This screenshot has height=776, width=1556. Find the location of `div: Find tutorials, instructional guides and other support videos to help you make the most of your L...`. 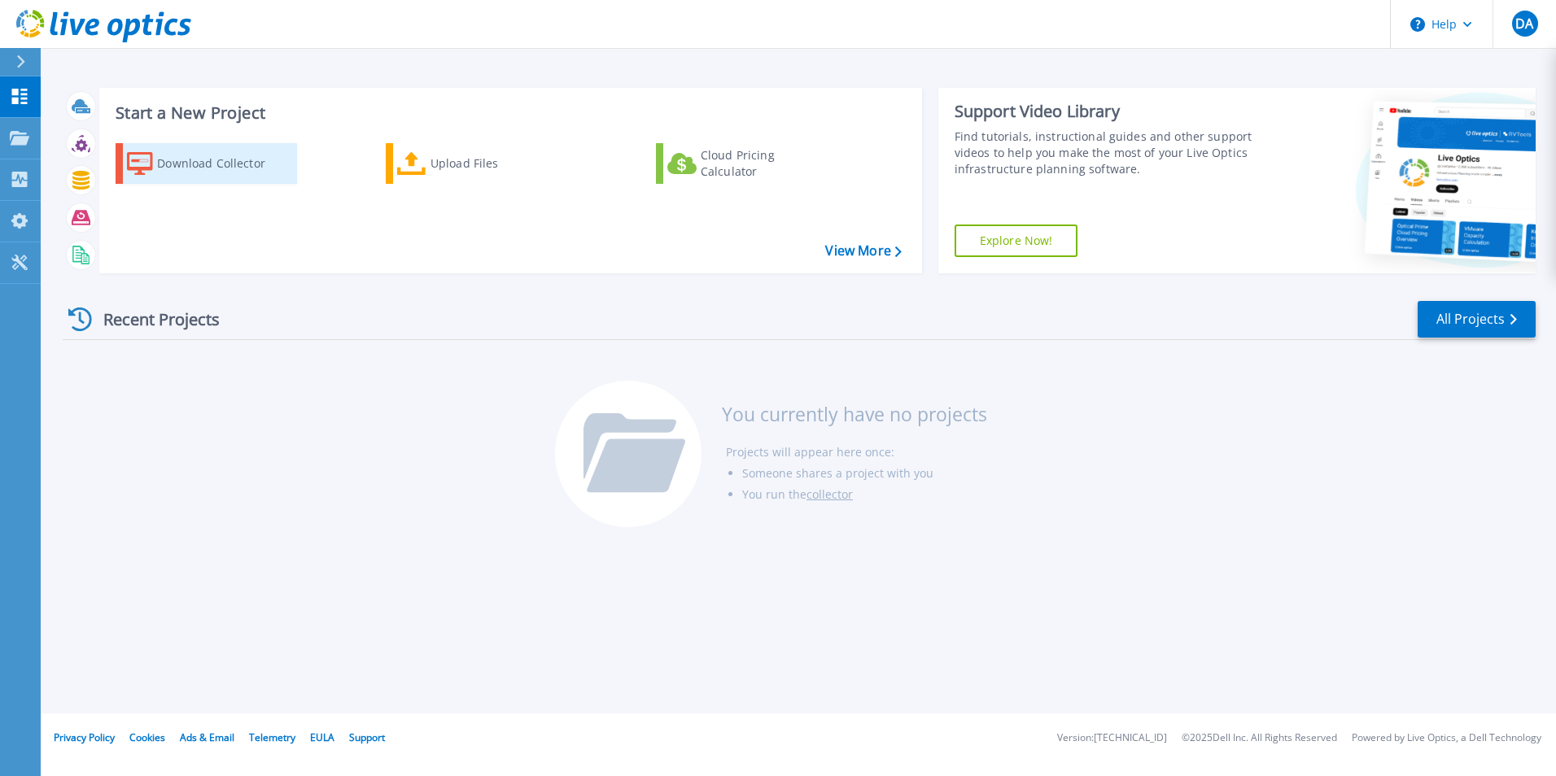

div: Find tutorials, instructional guides and other support videos to help you make the most of your L... is located at coordinates (1107, 153).